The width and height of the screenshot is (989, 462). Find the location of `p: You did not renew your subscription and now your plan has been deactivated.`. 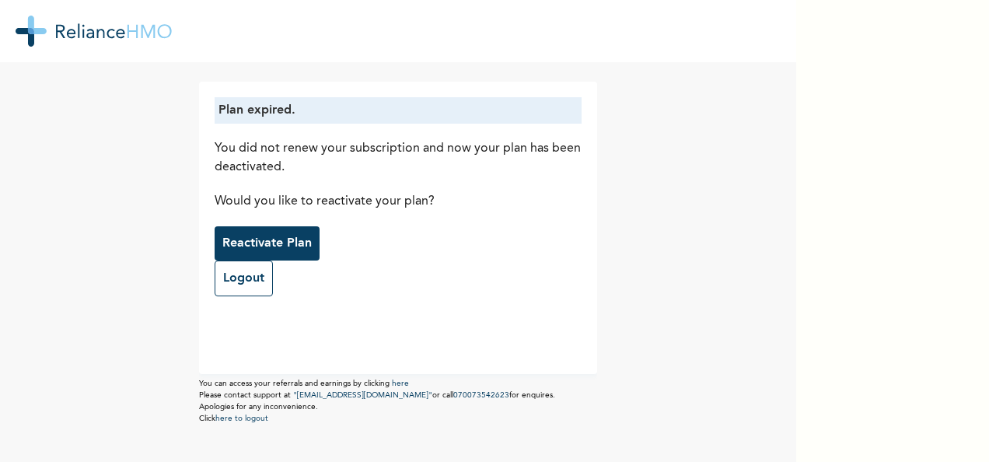

p: You did not renew your subscription and now your plan has been deactivated. is located at coordinates (398, 158).